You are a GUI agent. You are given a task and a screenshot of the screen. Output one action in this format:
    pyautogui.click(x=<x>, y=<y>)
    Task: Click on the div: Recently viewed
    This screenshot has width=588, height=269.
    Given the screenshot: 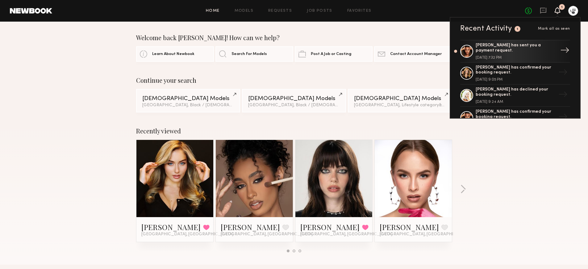 What is the action you would take?
    pyautogui.click(x=294, y=131)
    